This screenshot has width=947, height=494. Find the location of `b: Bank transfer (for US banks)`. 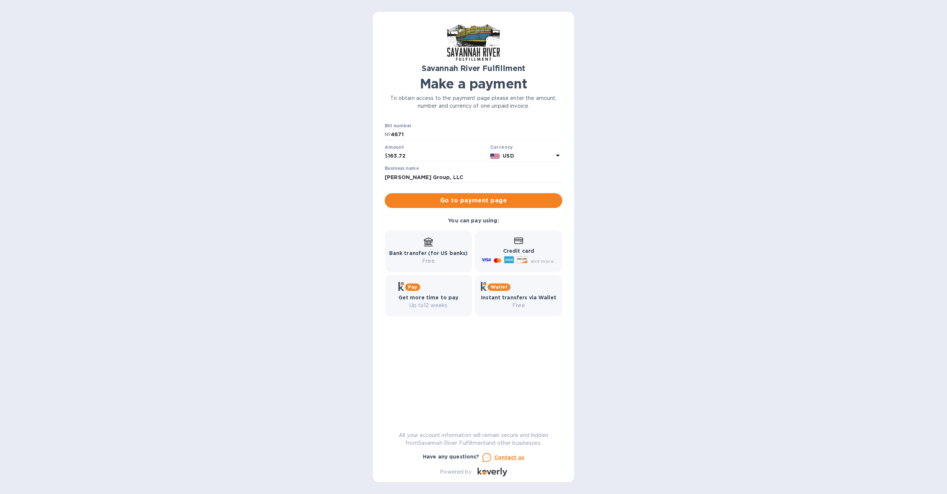

b: Bank transfer (for US banks) is located at coordinates (428, 253).